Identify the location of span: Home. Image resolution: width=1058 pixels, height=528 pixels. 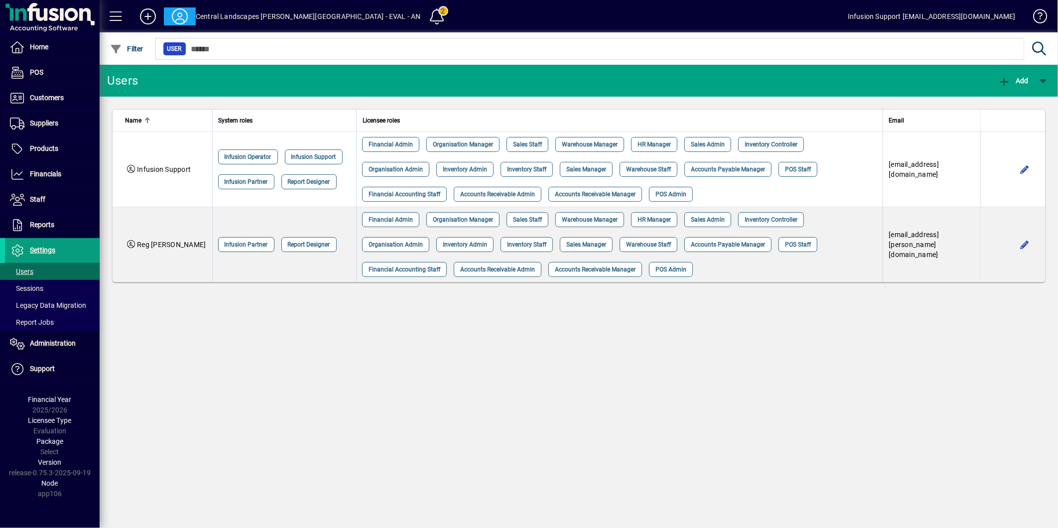
(39, 47).